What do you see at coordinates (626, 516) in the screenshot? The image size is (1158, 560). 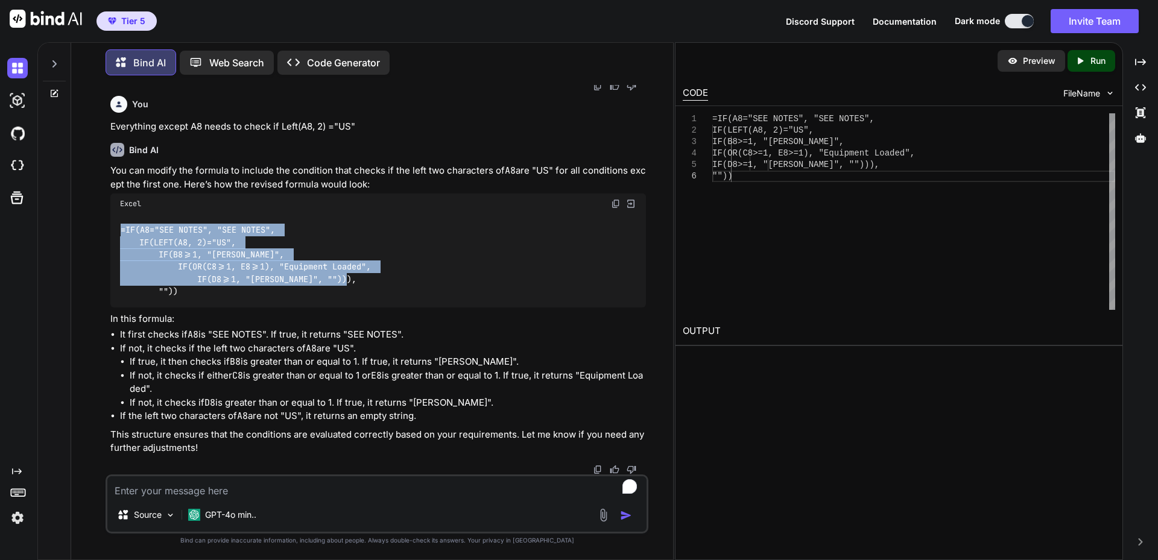 I see `img: icon` at bounding box center [626, 516].